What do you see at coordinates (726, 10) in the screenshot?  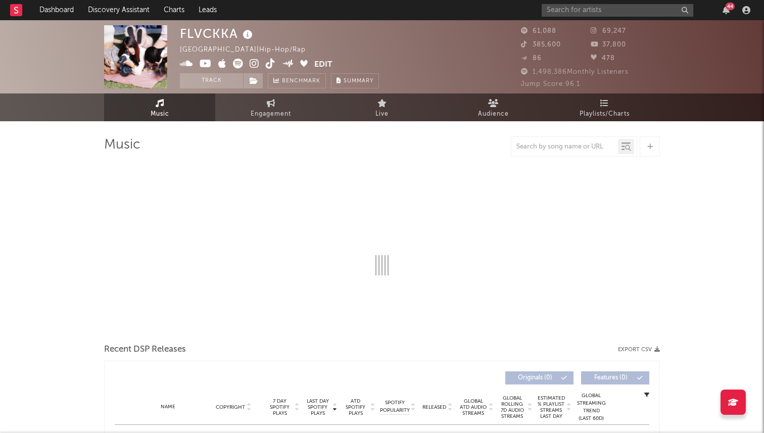 I see `button: 44` at bounding box center [726, 10].